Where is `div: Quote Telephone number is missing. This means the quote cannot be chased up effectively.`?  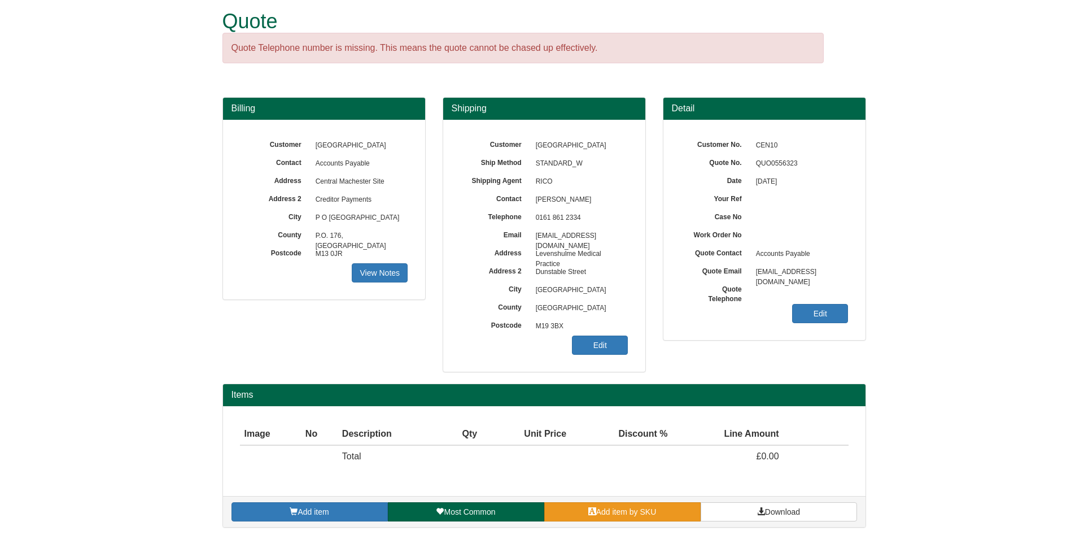
div: Quote Telephone number is missing. This means the quote cannot be chased up effectively. is located at coordinates (523, 48).